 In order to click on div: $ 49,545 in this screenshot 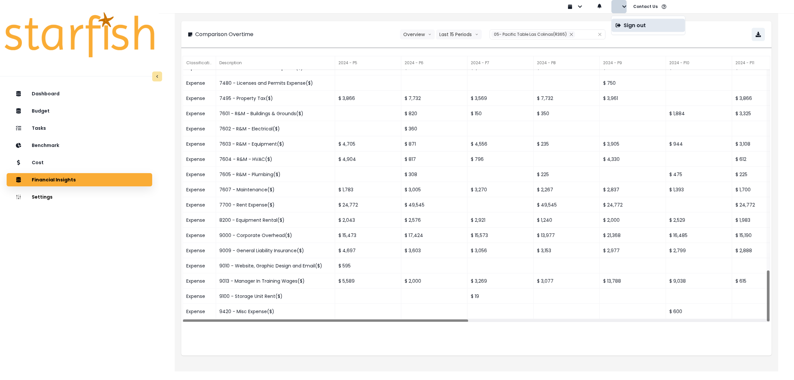, I will do `click(435, 205)`.